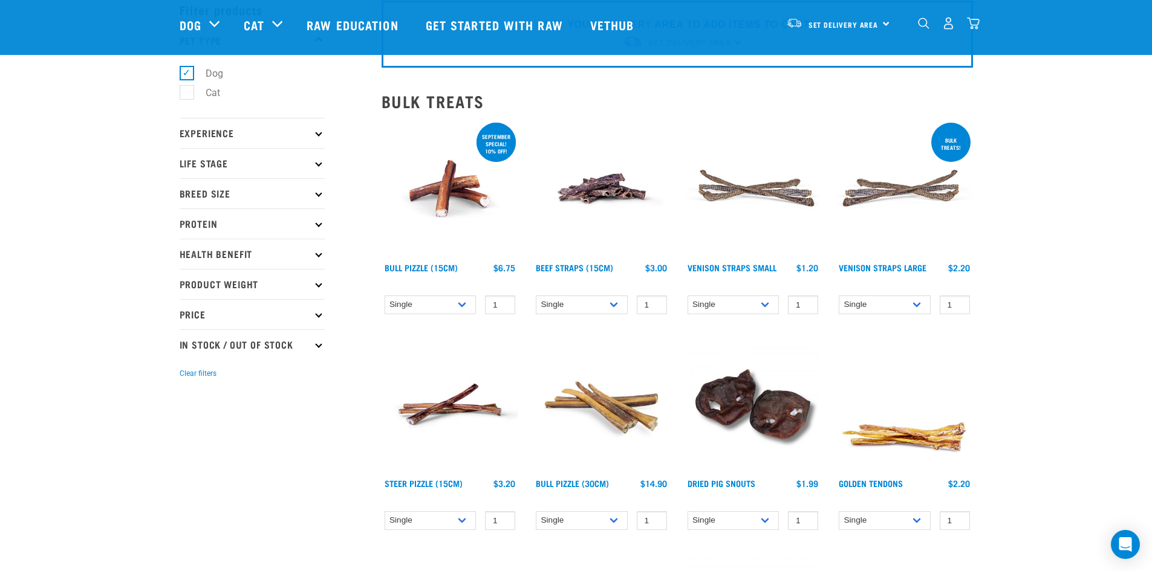  I want to click on div: $3.00, so click(656, 268).